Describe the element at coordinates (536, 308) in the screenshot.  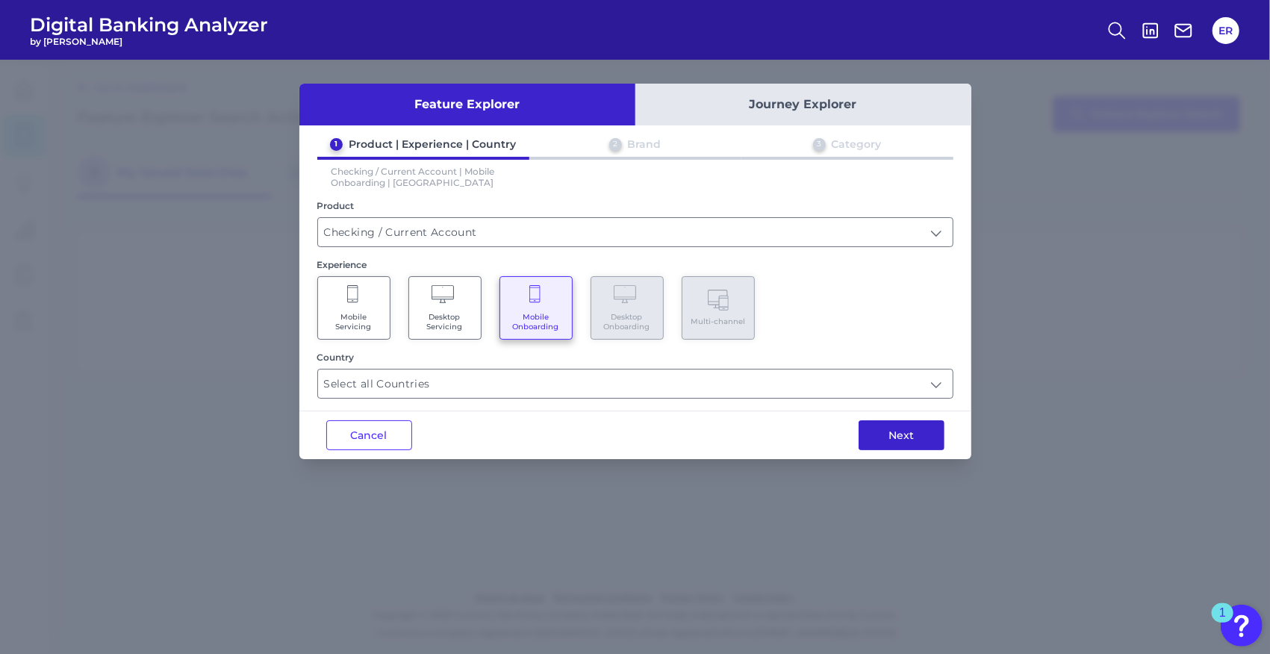
I see `button: Mobile Onboarding` at that location.